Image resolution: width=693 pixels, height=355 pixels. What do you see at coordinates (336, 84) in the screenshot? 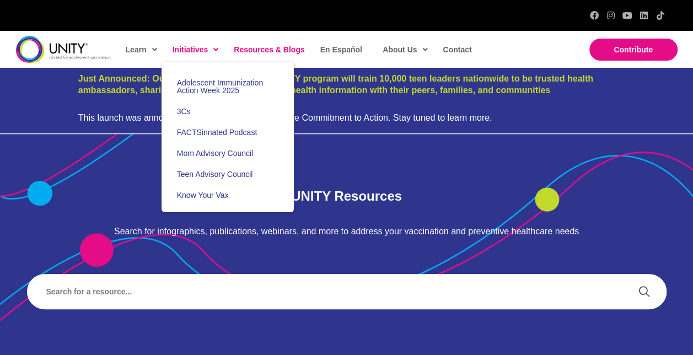
I see `a: Just Announced: Our new Trusted Teen CommUNITY program will train 10,000 teen leaders nationwide ...` at bounding box center [336, 84].